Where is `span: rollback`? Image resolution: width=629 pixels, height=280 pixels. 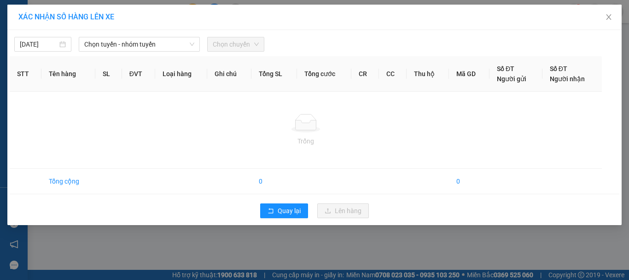
span: rollback is located at coordinates (271, 211).